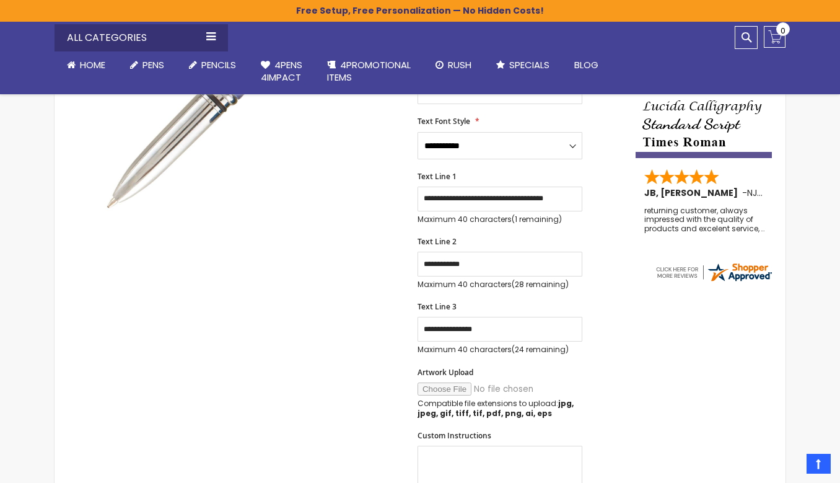  I want to click on a: Specials, so click(523, 65).